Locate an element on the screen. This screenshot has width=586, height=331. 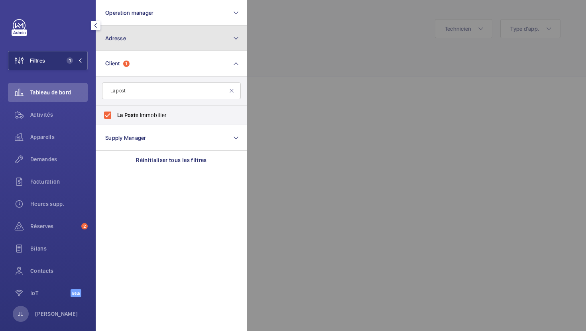
span: 1 is located at coordinates (70, 61).